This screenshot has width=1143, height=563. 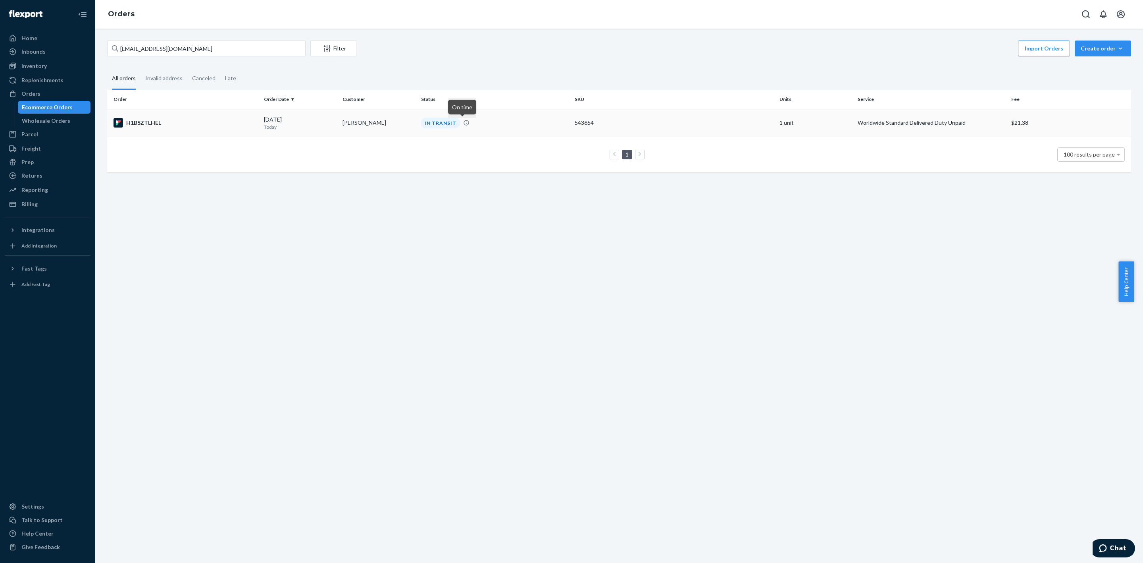 What do you see at coordinates (30, 134) in the screenshot?
I see `div: Parcel` at bounding box center [30, 134].